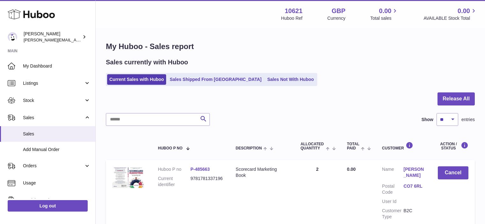 The height and width of the screenshot is (224, 485). What do you see at coordinates (47, 206) in the screenshot?
I see `a: Log out` at bounding box center [47, 206].